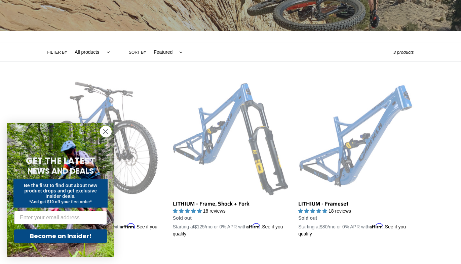 The width and height of the screenshot is (461, 264). Describe the element at coordinates (61, 191) in the screenshot. I see `span: Be the first to find out about new product drops and get exclusive insider deals.` at that location.